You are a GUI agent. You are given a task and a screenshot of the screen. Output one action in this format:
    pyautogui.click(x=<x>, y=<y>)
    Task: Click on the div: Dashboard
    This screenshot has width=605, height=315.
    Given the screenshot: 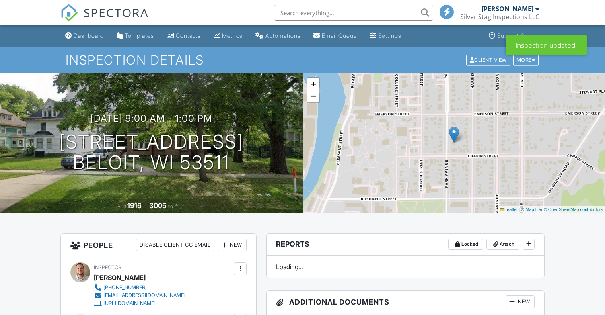 What is the action you would take?
    pyautogui.click(x=89, y=35)
    